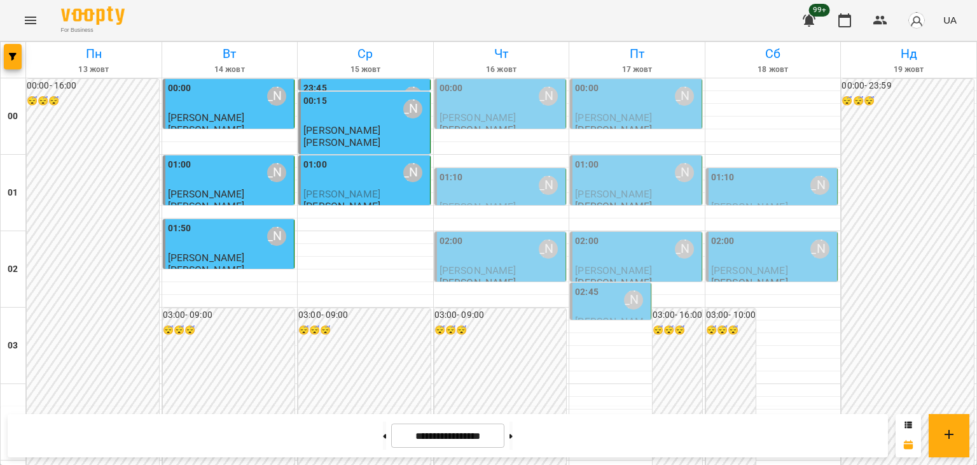 The width and height of the screenshot is (977, 465). What do you see at coordinates (909, 53) in the screenshot?
I see `h6: Нд` at bounding box center [909, 53].